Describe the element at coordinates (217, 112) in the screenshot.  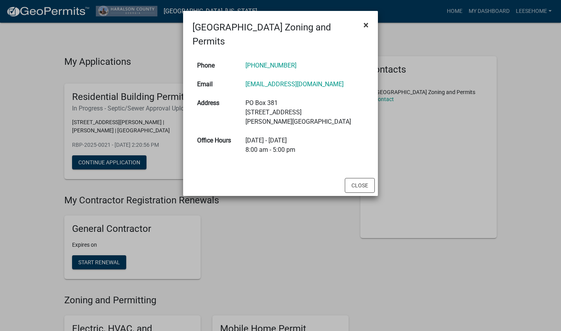
I see `th: Address` at that location.